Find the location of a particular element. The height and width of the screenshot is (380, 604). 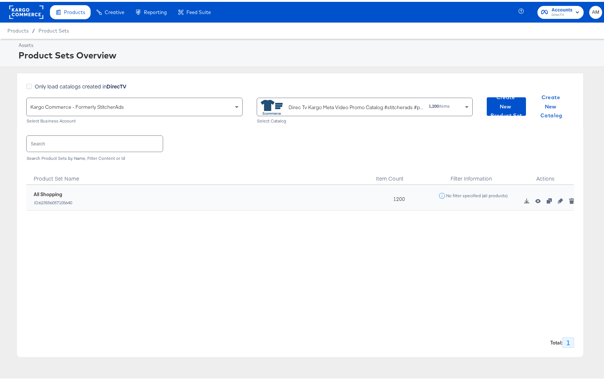

span: Creative is located at coordinates (114, 10).